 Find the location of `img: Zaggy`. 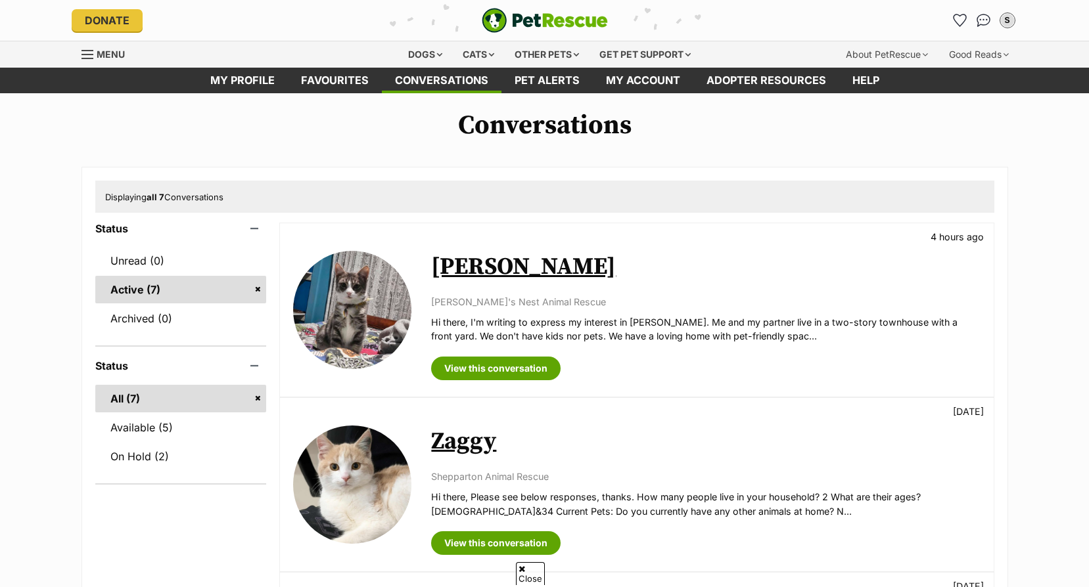

img: Zaggy is located at coordinates (352, 485).